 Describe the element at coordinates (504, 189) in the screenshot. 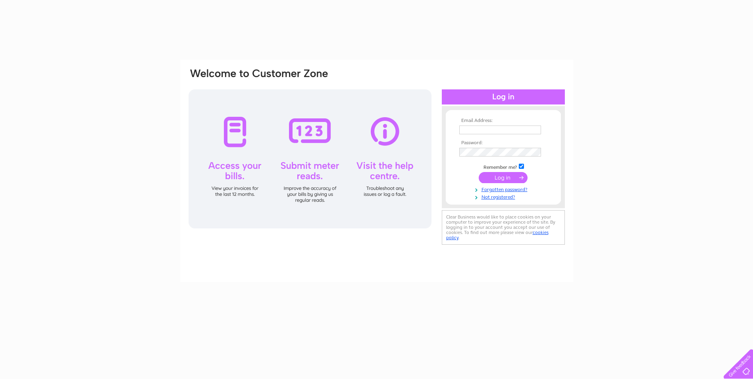

I see `a: Forgotten password?` at that location.